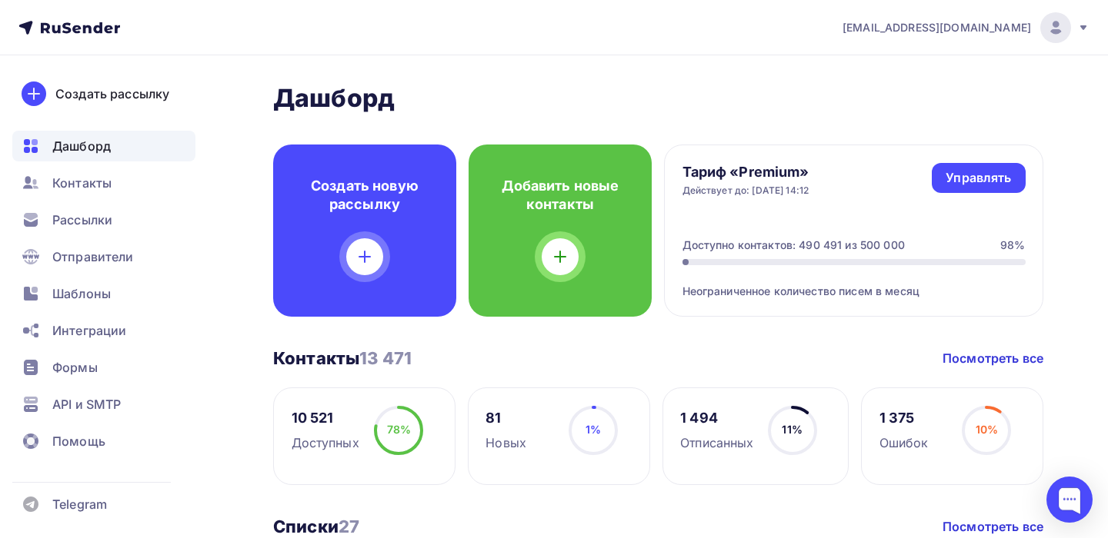 The height and width of the screenshot is (538, 1108). What do you see at coordinates (75, 368) in the screenshot?
I see `span: Формы` at bounding box center [75, 368].